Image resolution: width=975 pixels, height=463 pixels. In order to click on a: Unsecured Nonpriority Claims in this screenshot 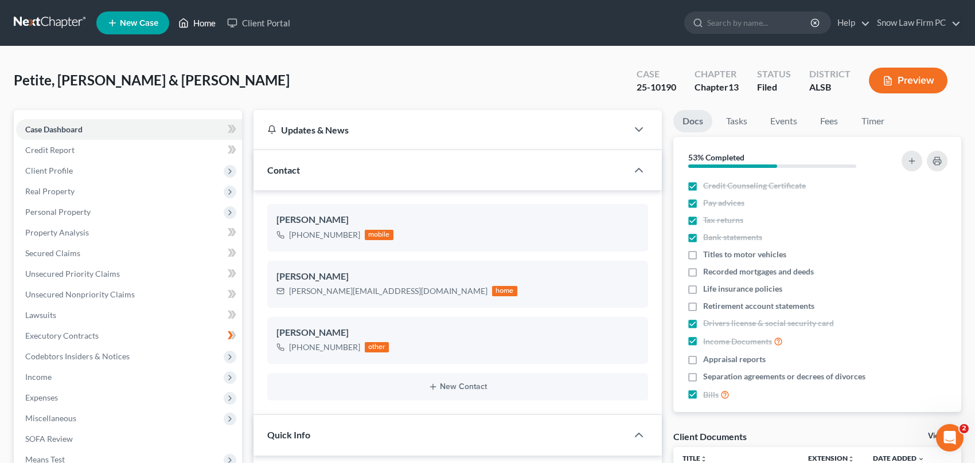, I will do `click(129, 295)`.